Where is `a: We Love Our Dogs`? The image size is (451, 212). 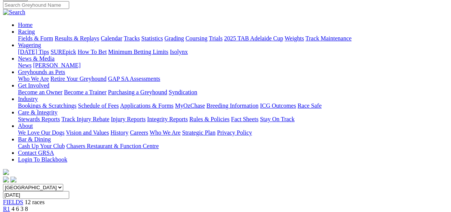 a: We Love Our Dogs is located at coordinates (41, 132).